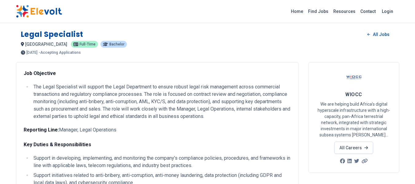 This screenshot has width=415, height=184. I want to click on h1: Legal Specialist, so click(52, 34).